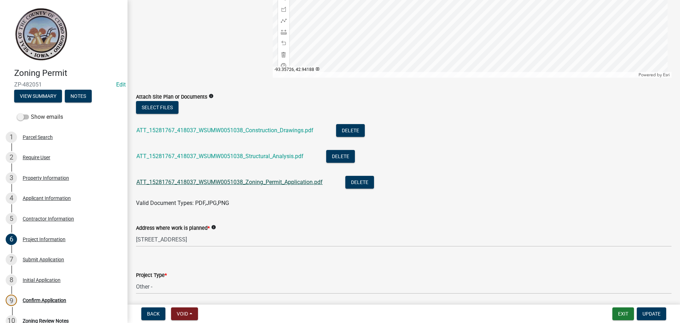  What do you see at coordinates (78, 96) in the screenshot?
I see `button: Notes` at bounding box center [78, 96].